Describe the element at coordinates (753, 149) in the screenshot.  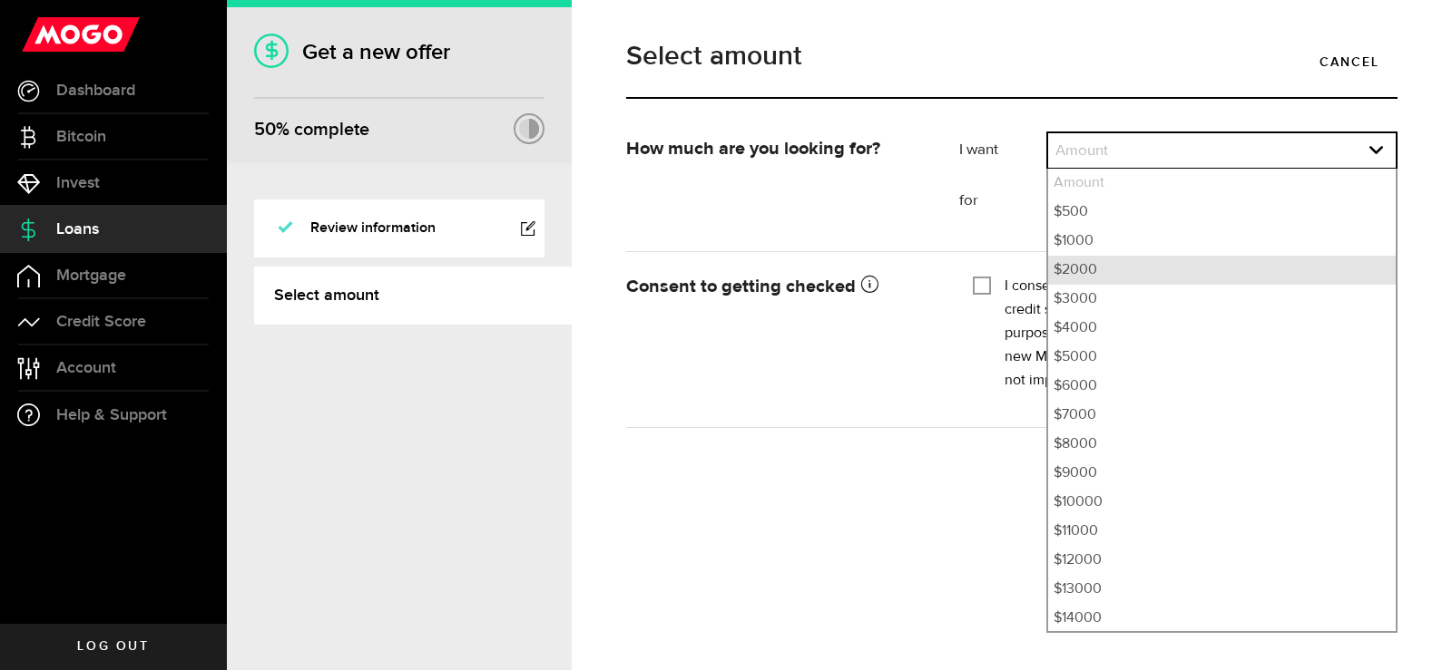
I see `strong: How much are you looking for?` at that location.